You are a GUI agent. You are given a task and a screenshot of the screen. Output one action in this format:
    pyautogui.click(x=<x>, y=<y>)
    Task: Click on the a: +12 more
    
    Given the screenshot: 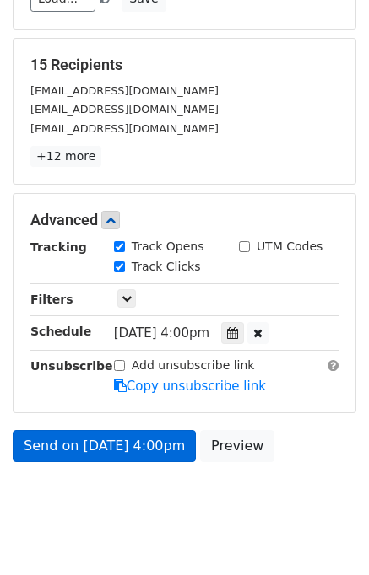 What is the action you would take?
    pyautogui.click(x=66, y=156)
    